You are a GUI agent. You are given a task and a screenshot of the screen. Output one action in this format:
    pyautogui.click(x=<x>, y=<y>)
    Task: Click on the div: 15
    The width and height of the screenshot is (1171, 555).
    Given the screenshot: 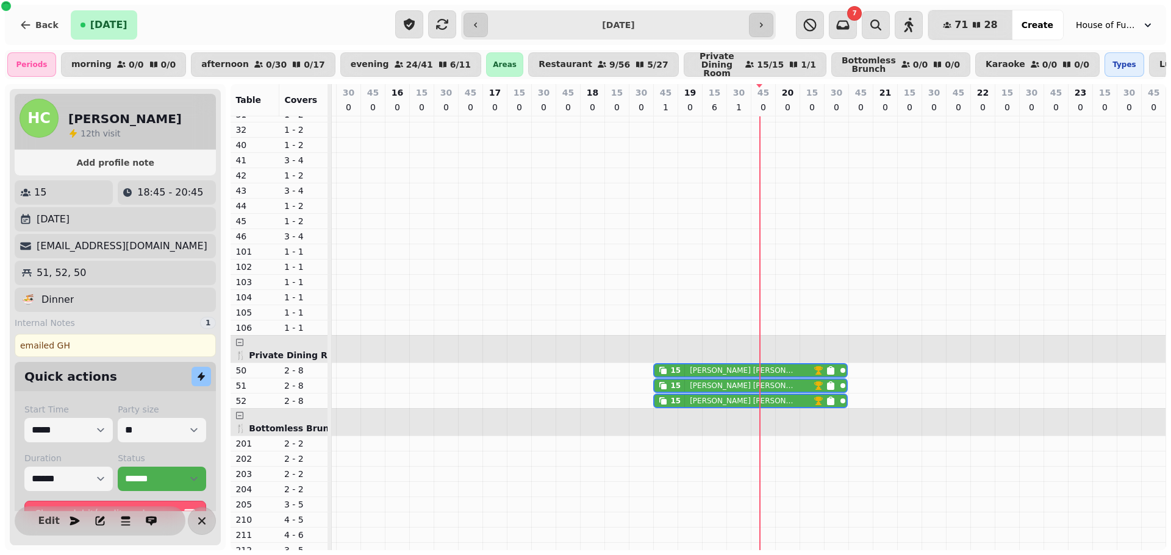 What is the action you would take?
    pyautogui.click(x=675, y=401)
    